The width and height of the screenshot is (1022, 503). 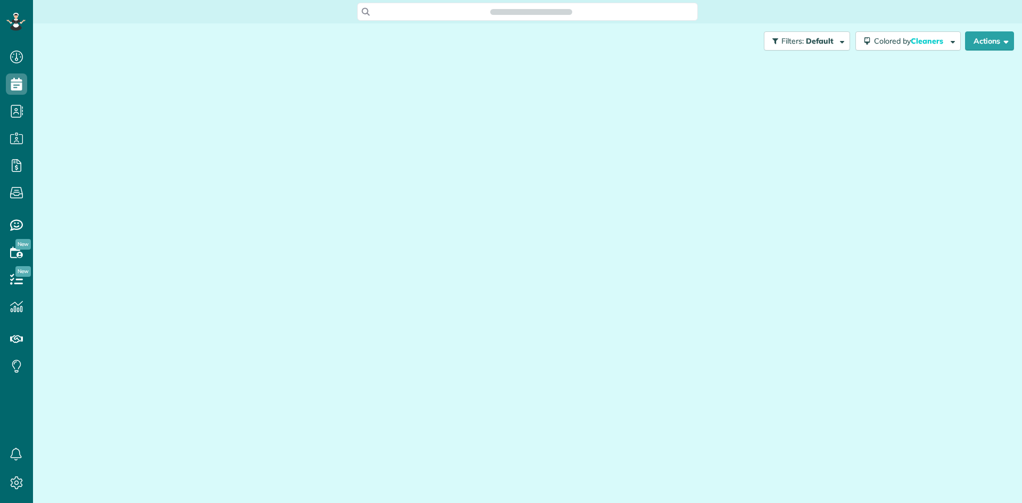 What do you see at coordinates (531, 12) in the screenshot?
I see `span: Search ZenMaid…` at bounding box center [531, 12].